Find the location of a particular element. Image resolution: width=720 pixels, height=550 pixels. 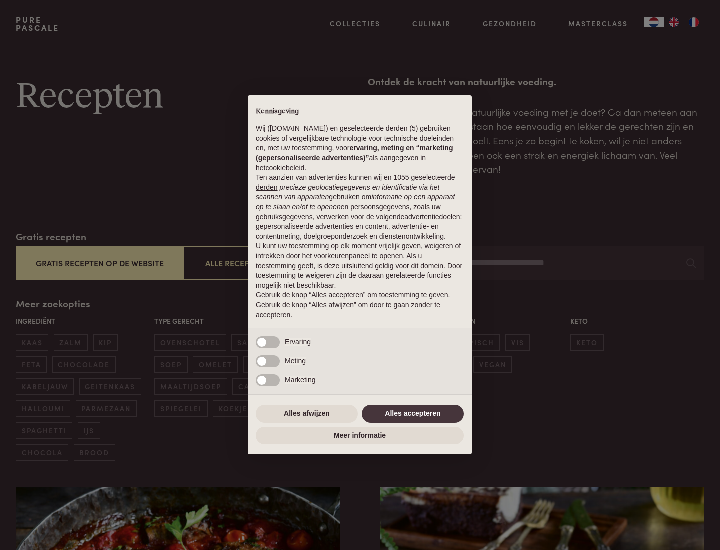

p: U kunt uw toestemming op elk moment vrijelijk geven, weigeren of intrekken door het voorkeurenpan... is located at coordinates (360, 266).